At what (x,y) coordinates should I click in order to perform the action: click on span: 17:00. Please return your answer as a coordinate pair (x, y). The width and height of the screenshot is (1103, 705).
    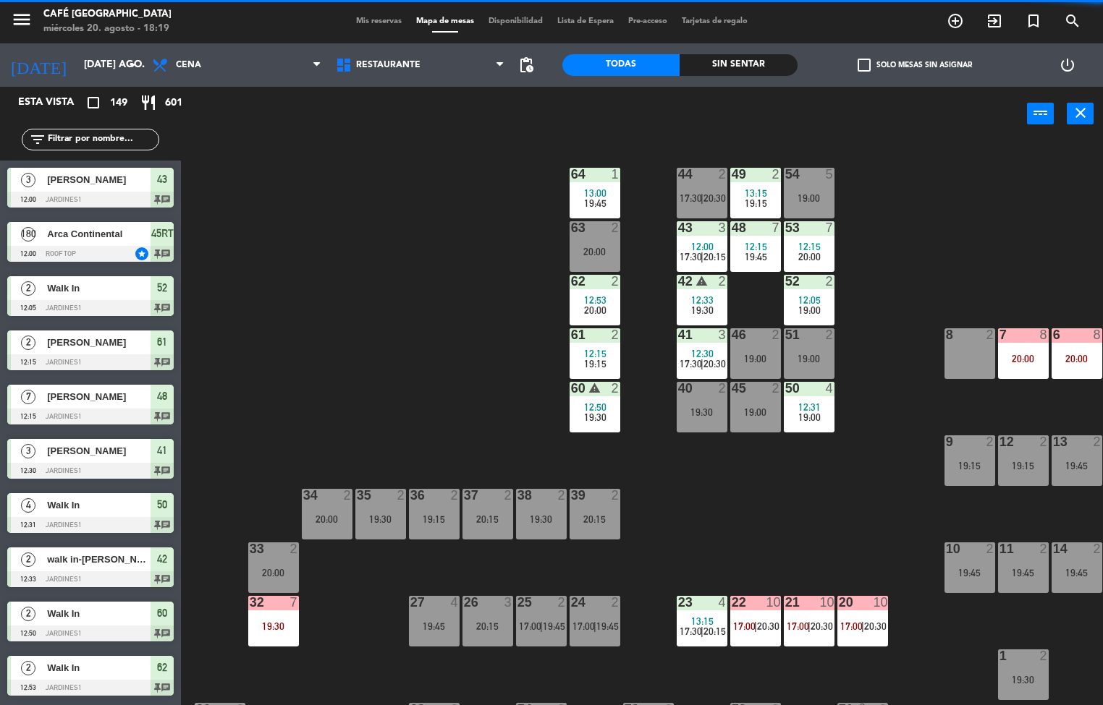
    Looking at the image, I should click on (530, 627).